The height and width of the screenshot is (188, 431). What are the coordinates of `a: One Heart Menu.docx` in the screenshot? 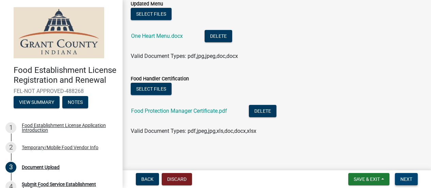 It's located at (157, 36).